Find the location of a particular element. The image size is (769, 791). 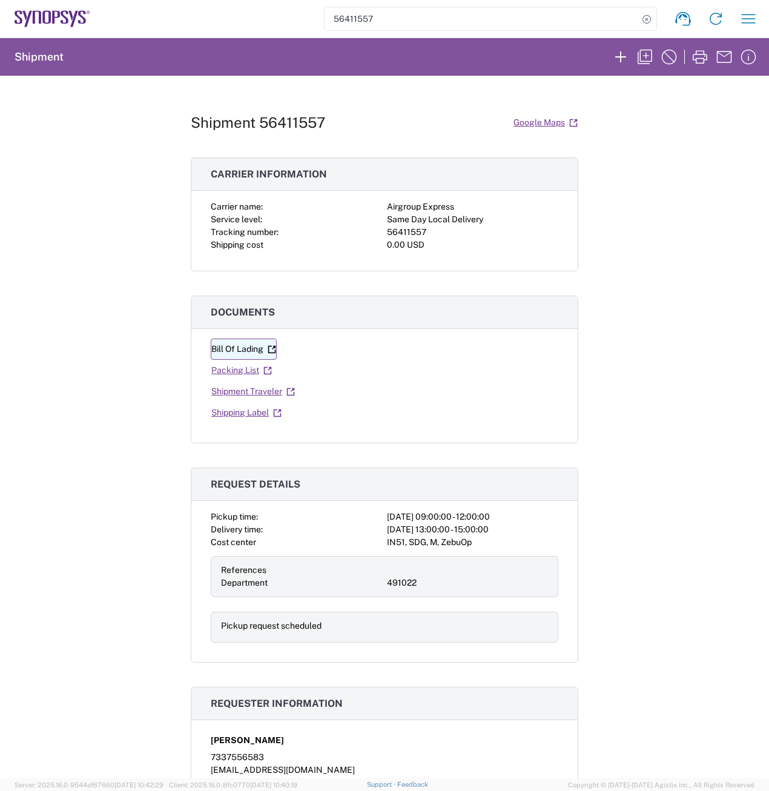

a: Feedback is located at coordinates (412, 784).